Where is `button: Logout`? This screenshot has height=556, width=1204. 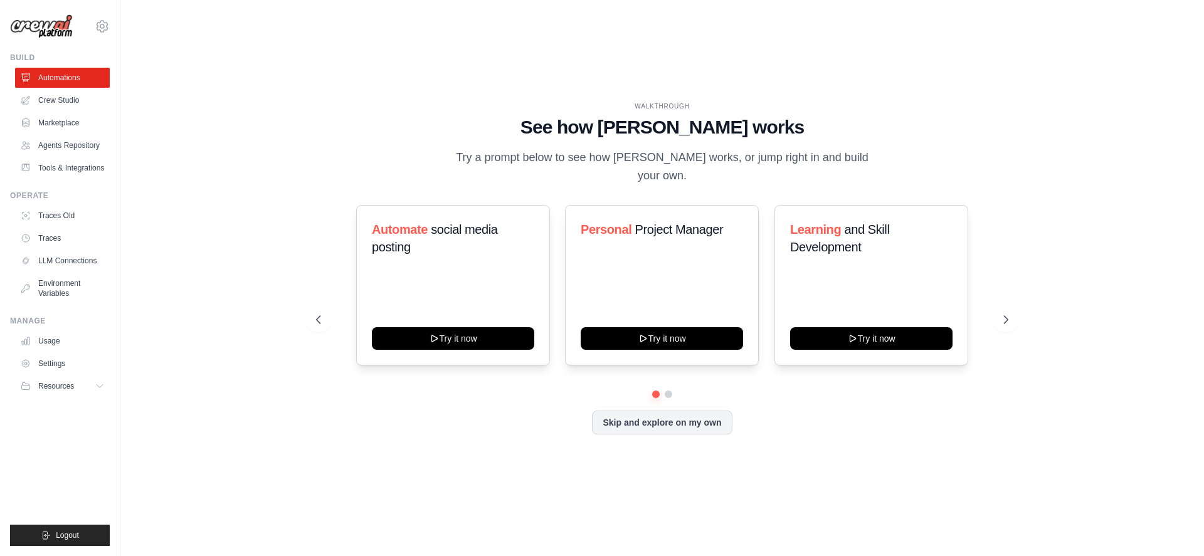 button: Logout is located at coordinates (60, 536).